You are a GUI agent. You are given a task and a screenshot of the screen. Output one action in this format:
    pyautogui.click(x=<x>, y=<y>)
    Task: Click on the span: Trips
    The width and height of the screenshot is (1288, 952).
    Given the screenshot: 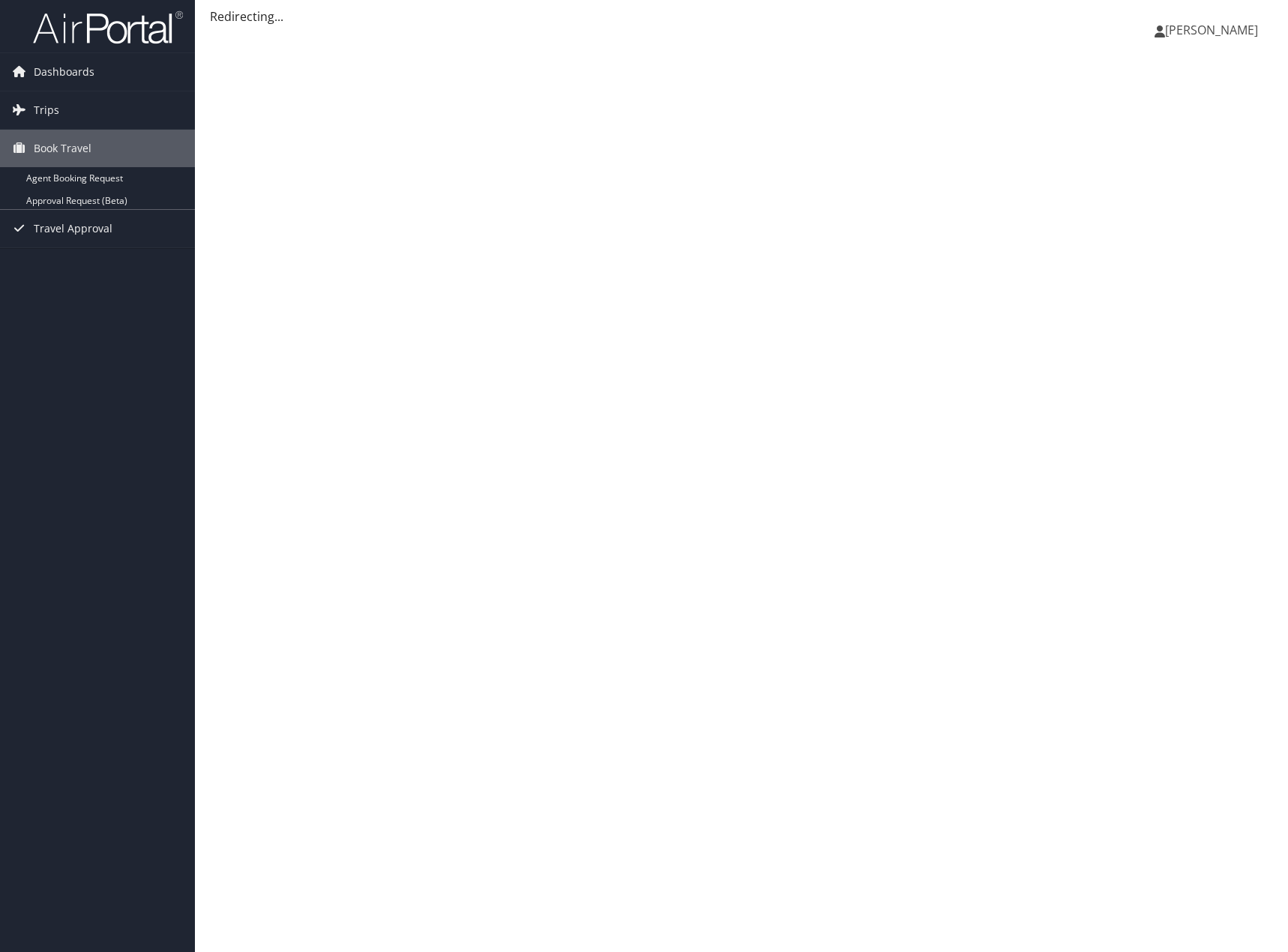 What is the action you would take?
    pyautogui.click(x=46, y=110)
    